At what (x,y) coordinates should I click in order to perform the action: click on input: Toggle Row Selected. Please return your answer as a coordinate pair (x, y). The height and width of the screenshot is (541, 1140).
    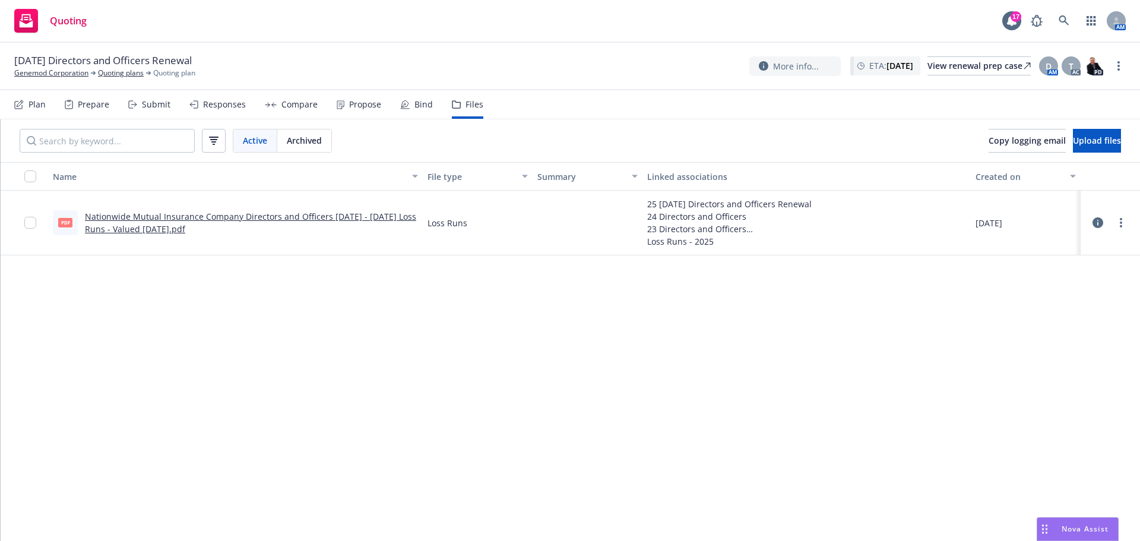
    Looking at the image, I should click on (30, 223).